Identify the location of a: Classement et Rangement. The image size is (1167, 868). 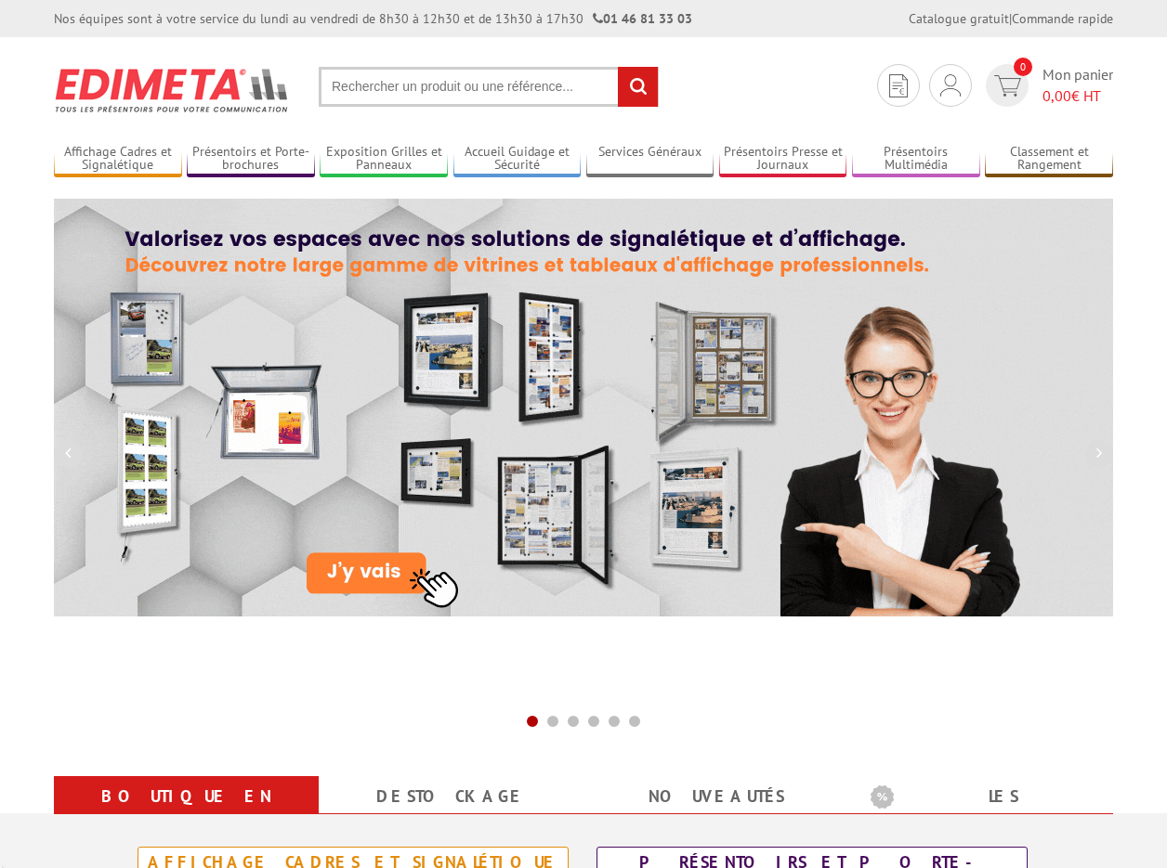
(1049, 159).